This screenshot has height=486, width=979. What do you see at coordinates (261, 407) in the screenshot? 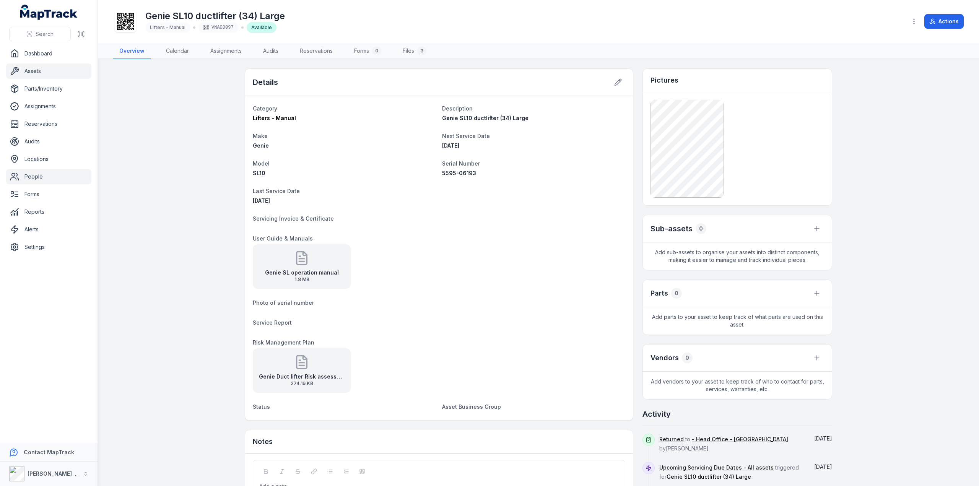
I see `span: Status` at bounding box center [261, 407].